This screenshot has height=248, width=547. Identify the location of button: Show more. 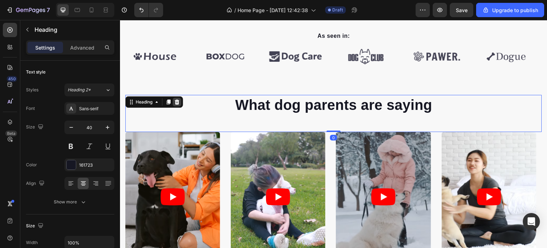
(70, 202).